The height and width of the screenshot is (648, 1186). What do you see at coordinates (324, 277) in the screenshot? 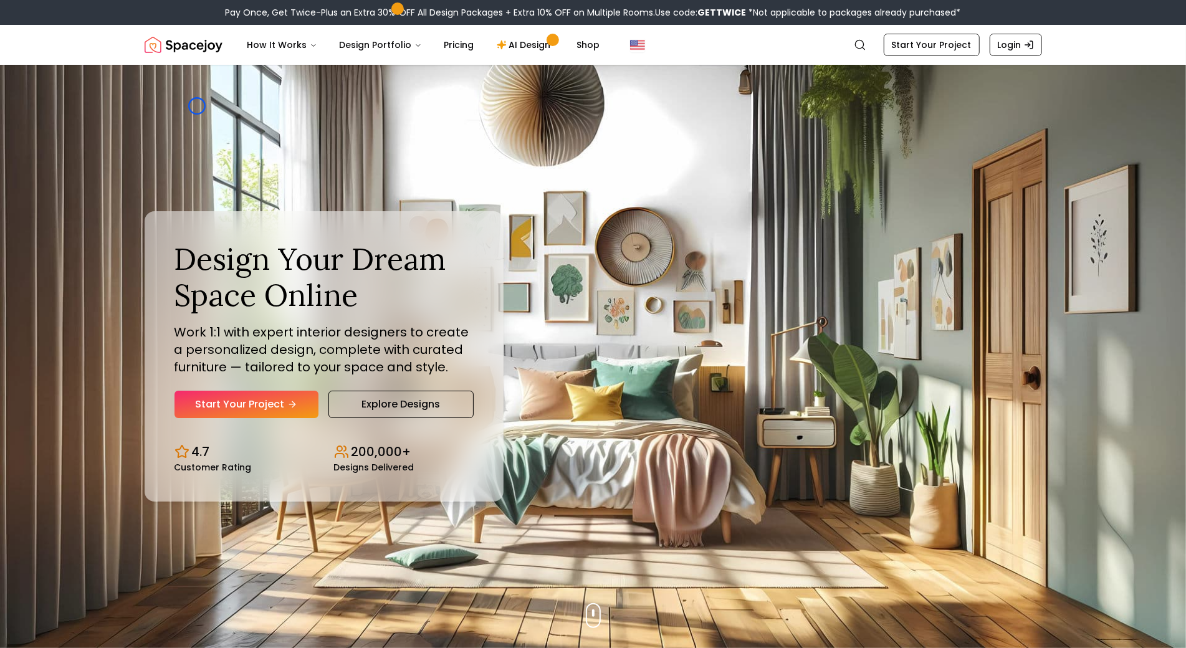
I see `h1: Design Your Dream Space Online` at bounding box center [324, 277].